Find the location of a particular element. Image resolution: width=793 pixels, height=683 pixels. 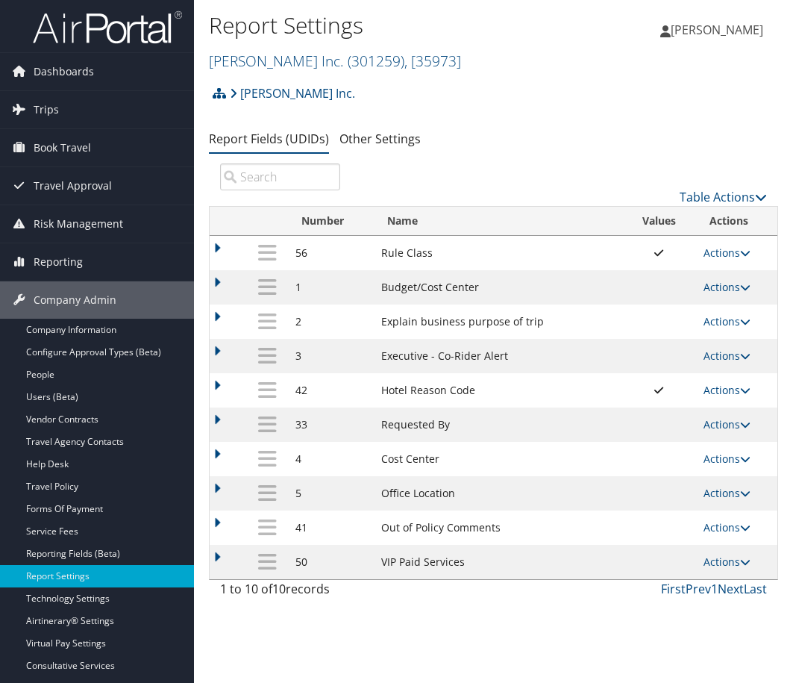

a: First is located at coordinates (673, 589).